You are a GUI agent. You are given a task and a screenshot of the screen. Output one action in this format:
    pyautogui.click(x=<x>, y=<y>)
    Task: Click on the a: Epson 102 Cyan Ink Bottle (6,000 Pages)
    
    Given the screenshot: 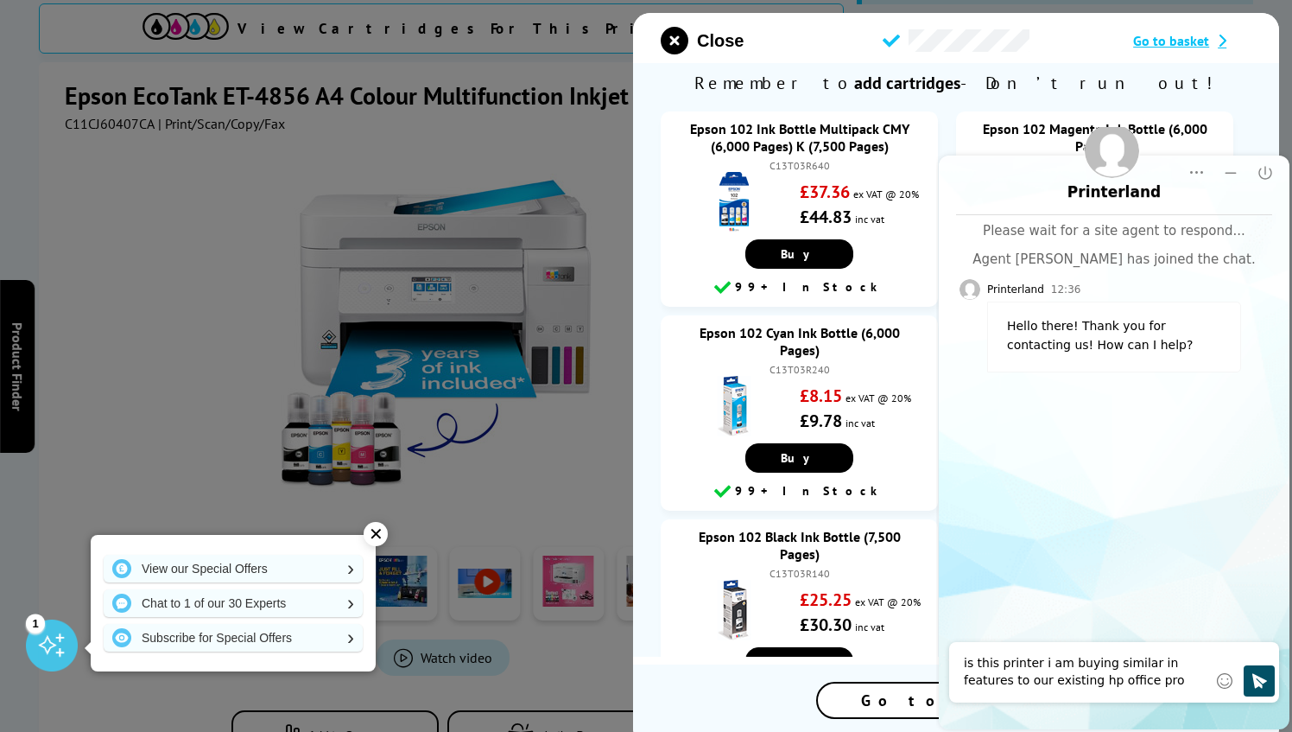 What is the action you would take?
    pyautogui.click(x=800, y=341)
    